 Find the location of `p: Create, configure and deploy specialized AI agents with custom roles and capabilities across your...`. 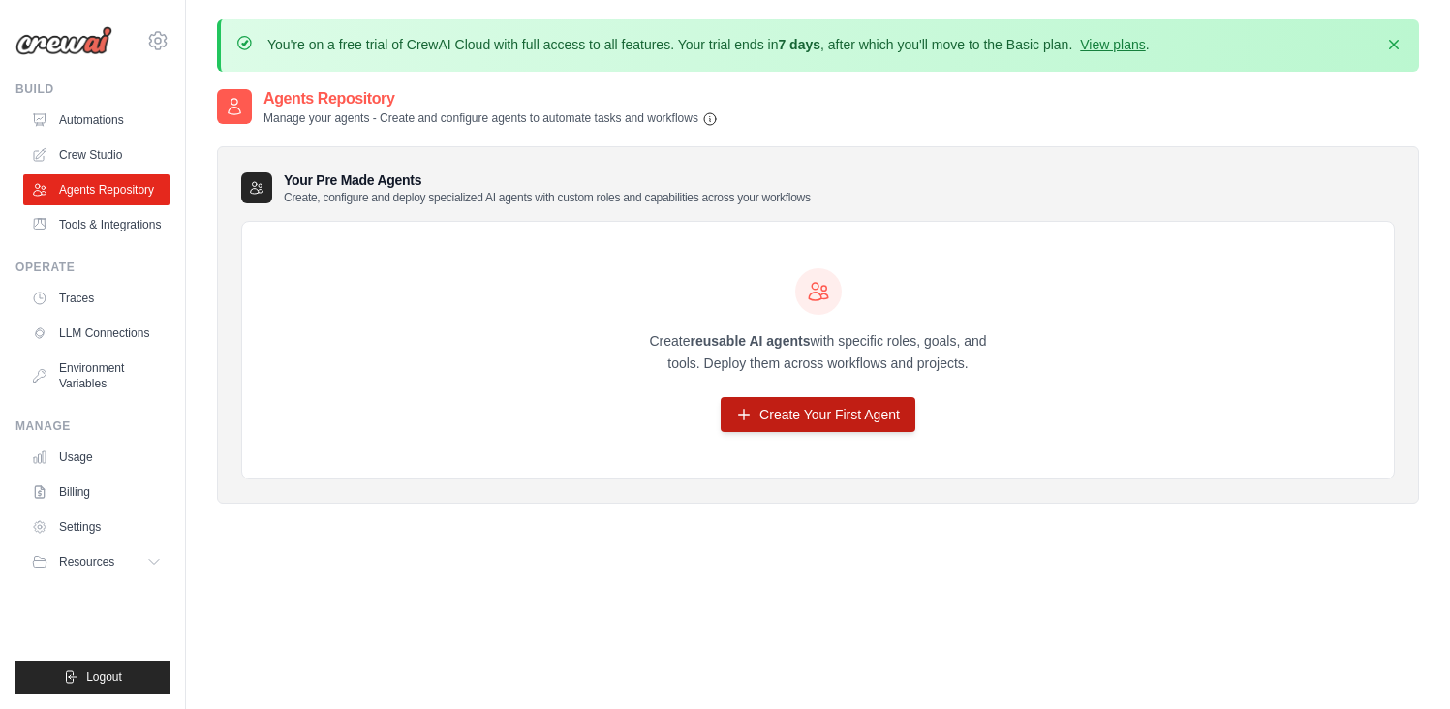

p: Create, configure and deploy specialized AI agents with custom roles and capabilities across your... is located at coordinates (547, 198).